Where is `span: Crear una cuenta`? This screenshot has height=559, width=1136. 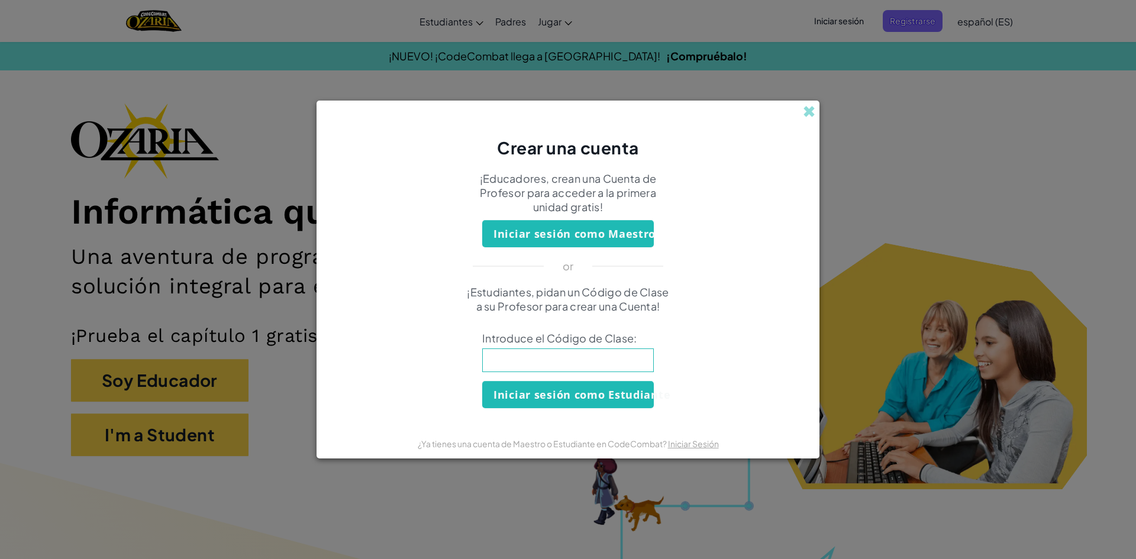
span: Crear una cuenta is located at coordinates (568, 147).